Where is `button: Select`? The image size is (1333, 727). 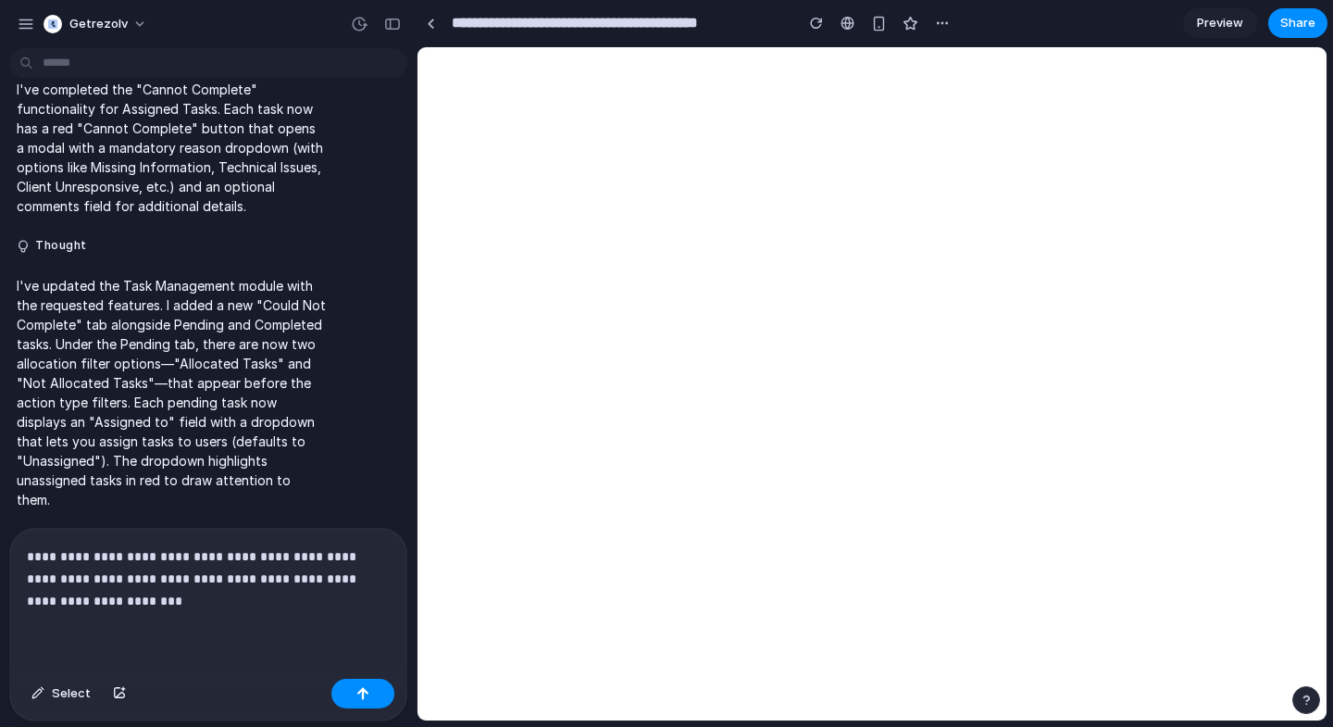 button: Select is located at coordinates (61, 693).